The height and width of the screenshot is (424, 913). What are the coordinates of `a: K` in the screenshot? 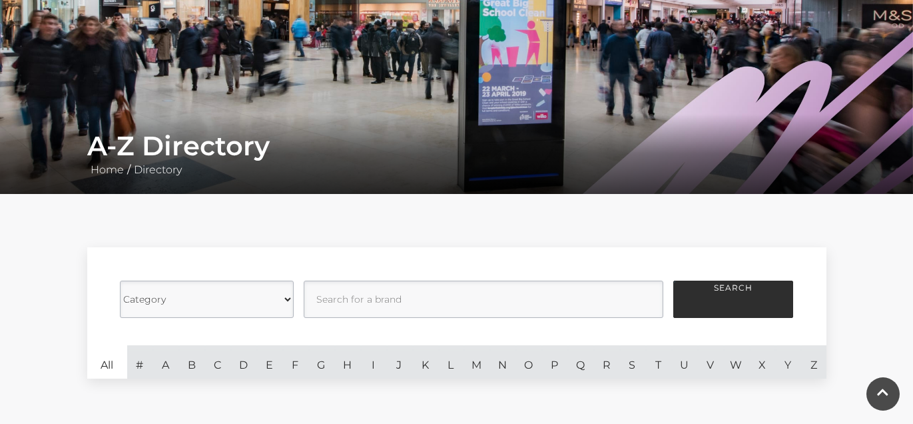 It's located at (425, 362).